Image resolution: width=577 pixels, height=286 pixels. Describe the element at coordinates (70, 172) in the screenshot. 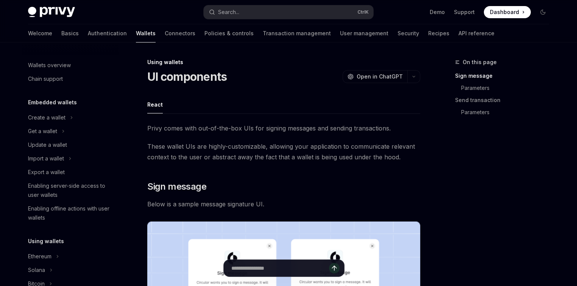

I see `a: Export a wallet` at that location.